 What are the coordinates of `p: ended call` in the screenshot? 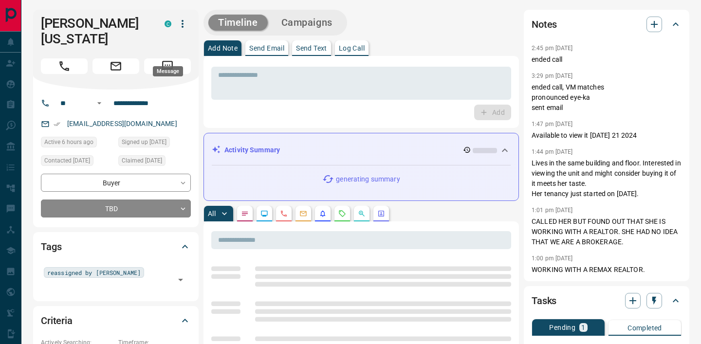 It's located at (606, 59).